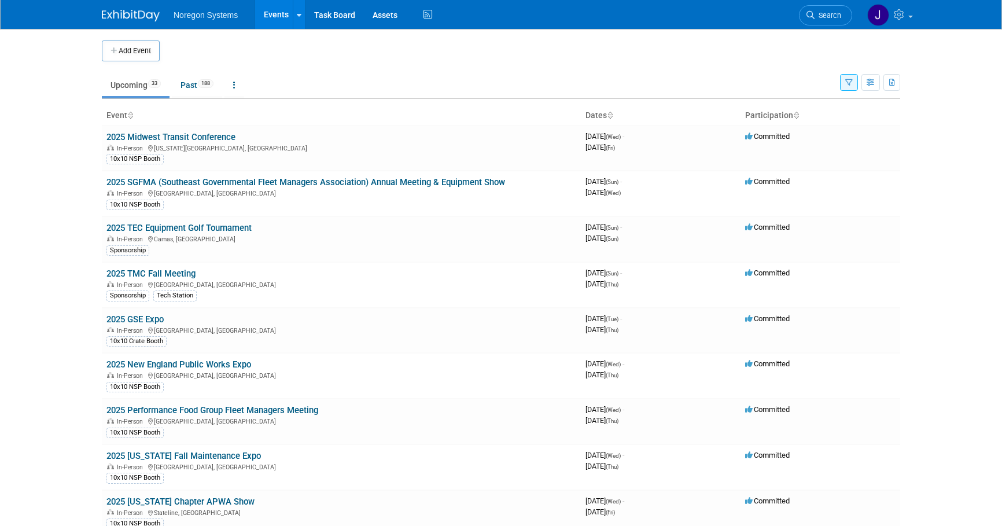 This screenshot has height=526, width=1002. Describe the element at coordinates (610, 115) in the screenshot. I see `a: Sort by Start Date` at that location.